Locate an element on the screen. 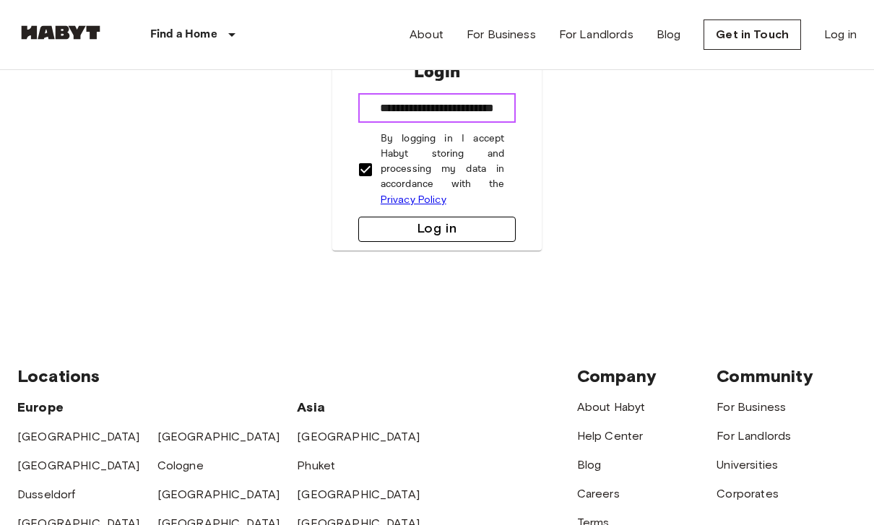  a: Careers is located at coordinates (598, 493).